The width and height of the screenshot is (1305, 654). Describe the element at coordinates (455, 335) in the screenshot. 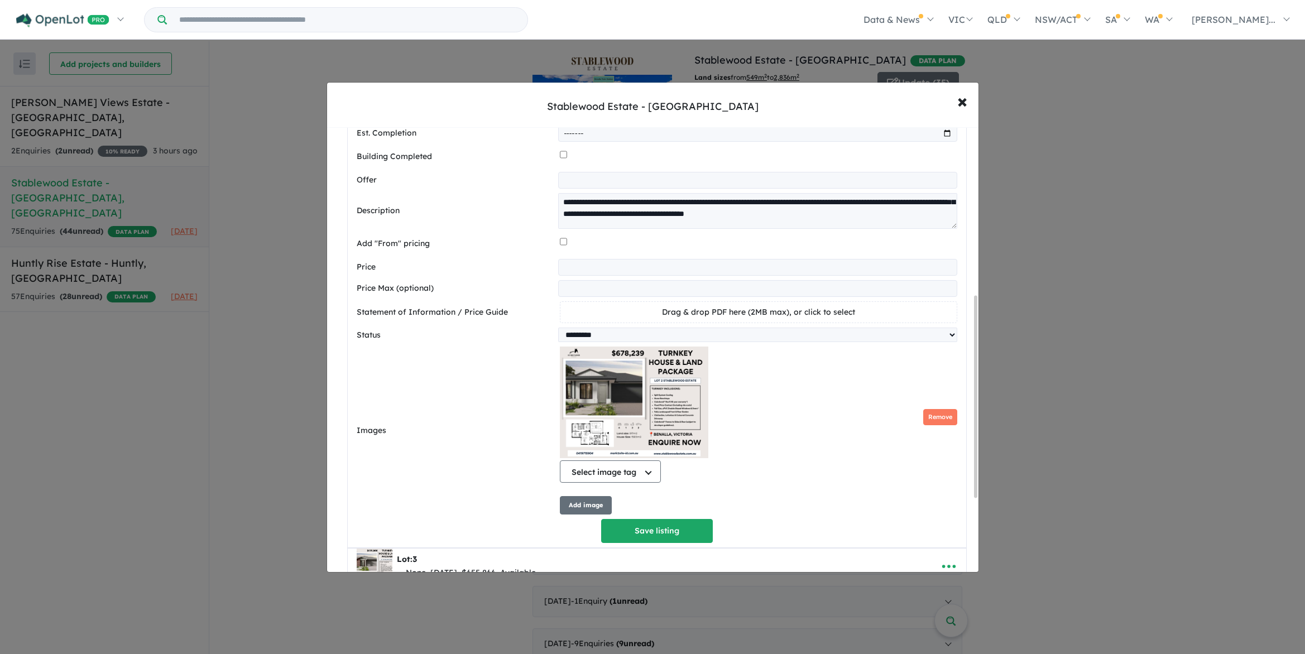

I see `label: Status` at that location.